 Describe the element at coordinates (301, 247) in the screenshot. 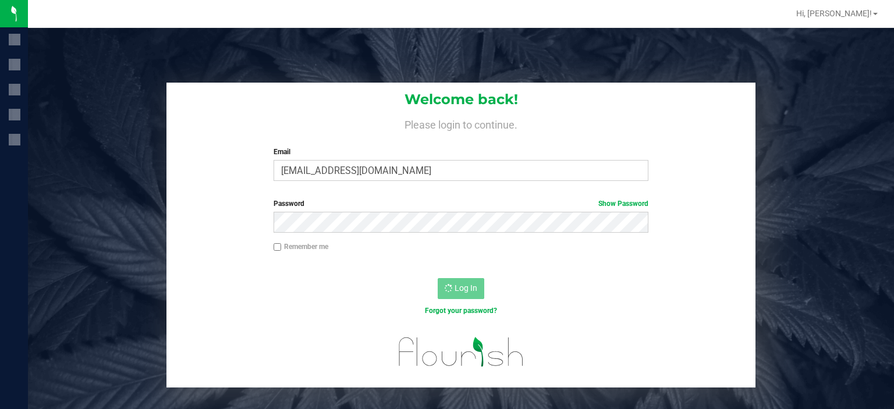

I see `label: Remember me` at that location.